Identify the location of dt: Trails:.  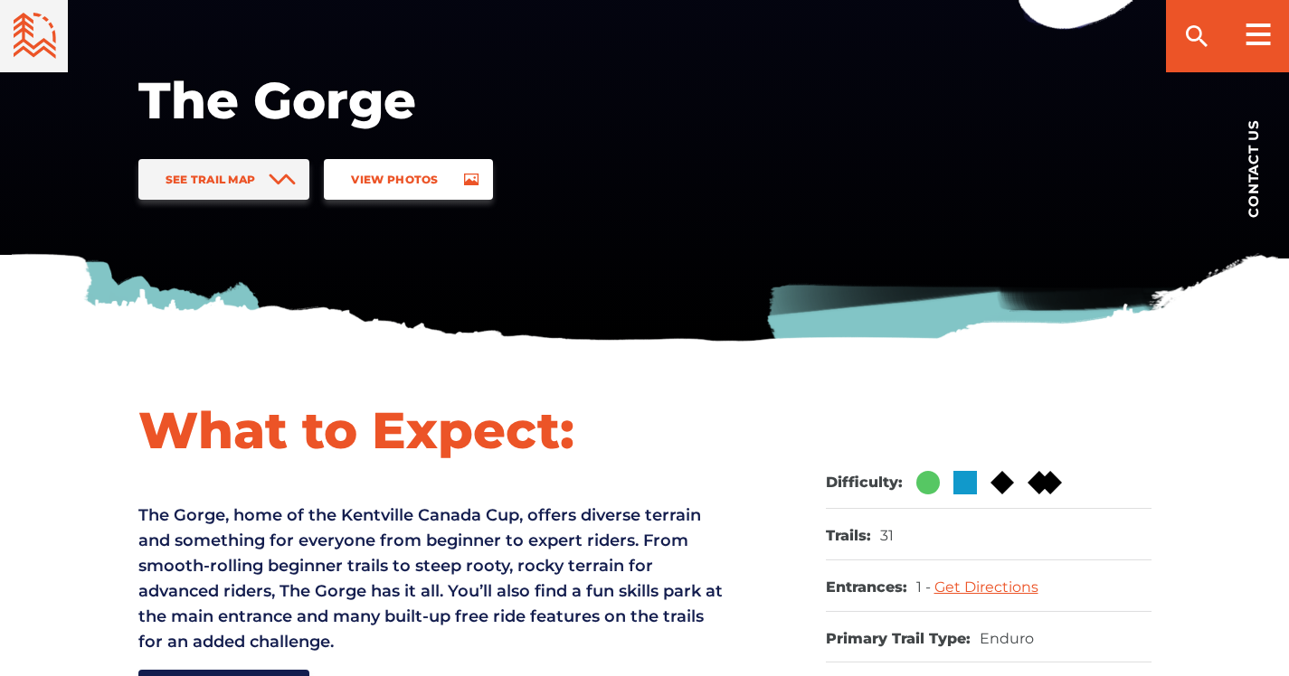
(848, 536).